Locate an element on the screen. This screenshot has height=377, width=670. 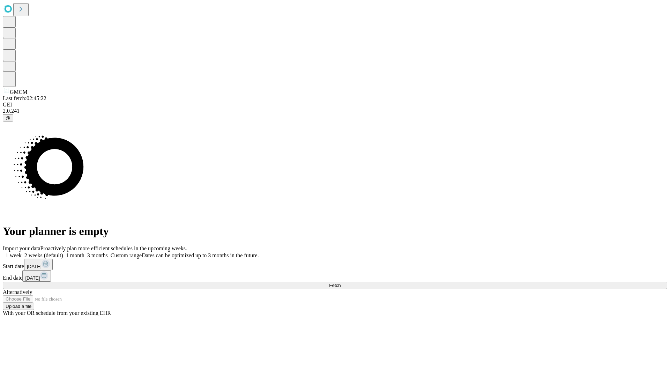
span: With your OR schedule from your existing EHR is located at coordinates (57, 313).